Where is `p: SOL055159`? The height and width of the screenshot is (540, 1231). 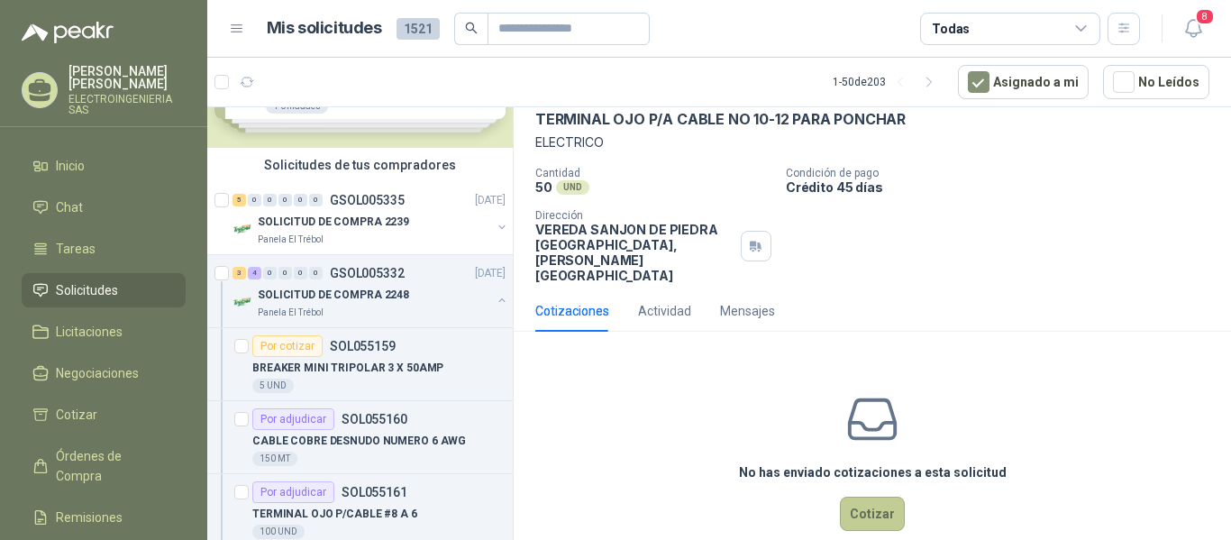 p: SOL055159 is located at coordinates (362, 346).